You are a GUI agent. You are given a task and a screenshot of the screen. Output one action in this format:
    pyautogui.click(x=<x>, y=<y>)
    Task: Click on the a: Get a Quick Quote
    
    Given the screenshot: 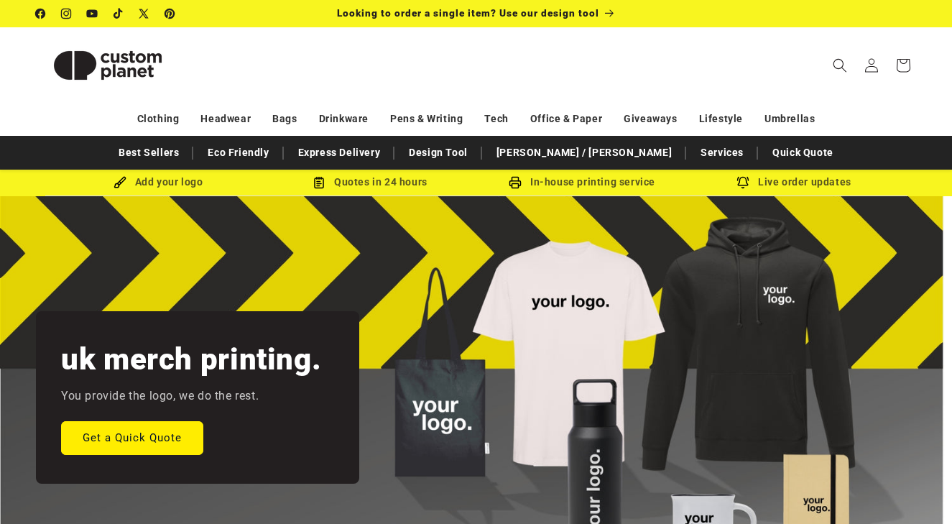 What is the action you would take?
    pyautogui.click(x=132, y=437)
    